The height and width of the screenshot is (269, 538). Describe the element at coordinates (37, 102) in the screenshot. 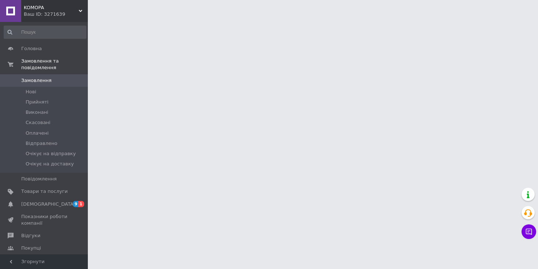

I see `span: Прийняті` at that location.